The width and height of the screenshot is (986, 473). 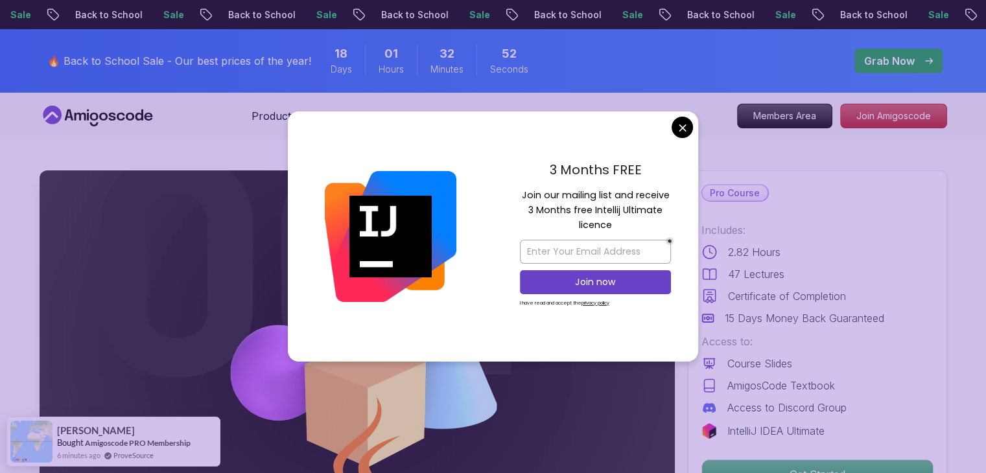 I want to click on p: Pricing, so click(x=449, y=116).